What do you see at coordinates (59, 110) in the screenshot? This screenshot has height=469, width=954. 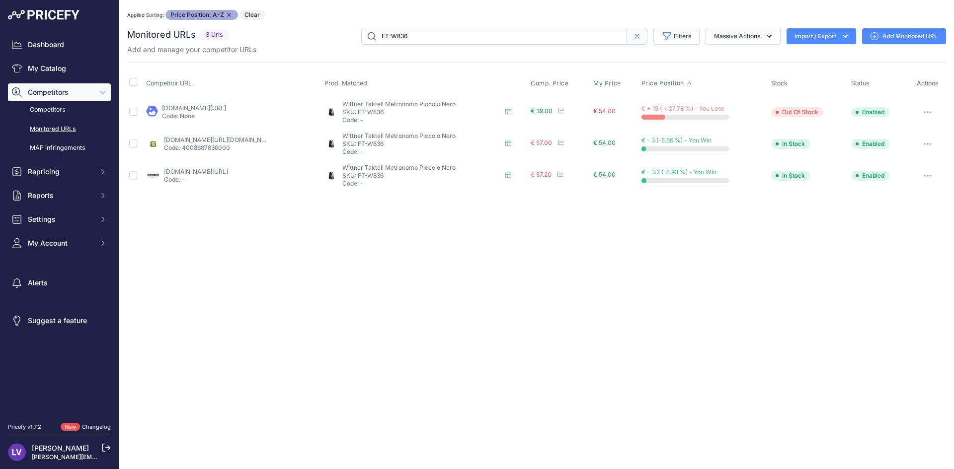 I see `a: Competitors` at bounding box center [59, 110].